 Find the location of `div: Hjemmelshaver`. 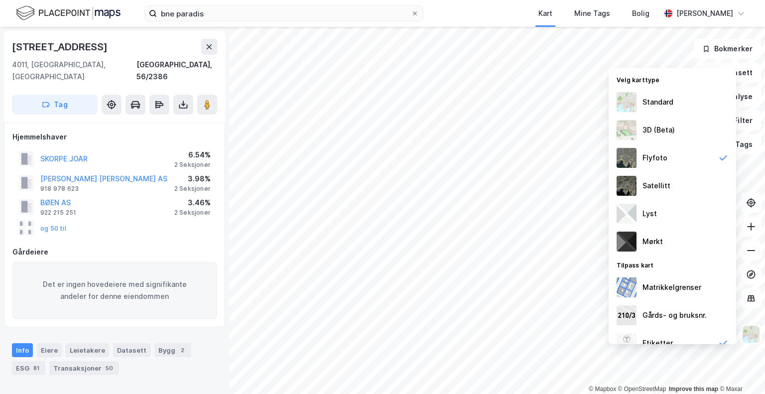

div: Hjemmelshaver is located at coordinates (115, 137).